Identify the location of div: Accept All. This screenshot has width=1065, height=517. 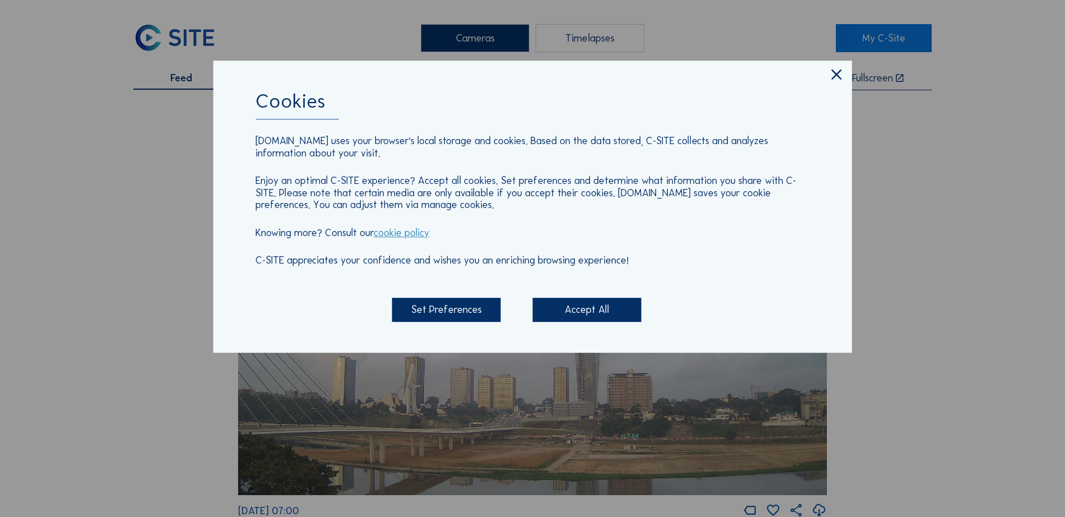
(587, 309).